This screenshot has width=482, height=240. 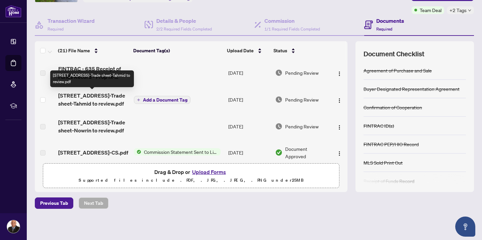 What do you see at coordinates (138, 152) in the screenshot?
I see `img: Status Icon` at bounding box center [138, 152].